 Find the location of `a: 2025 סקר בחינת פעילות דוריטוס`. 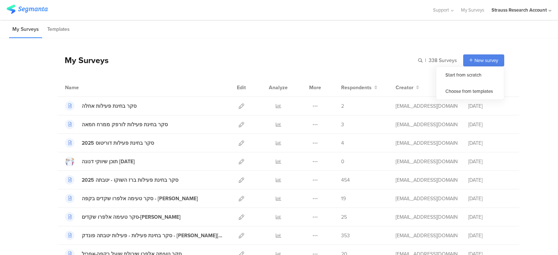

a: 2025 סקר בחינת פעילות דוריטוס is located at coordinates (109, 143).